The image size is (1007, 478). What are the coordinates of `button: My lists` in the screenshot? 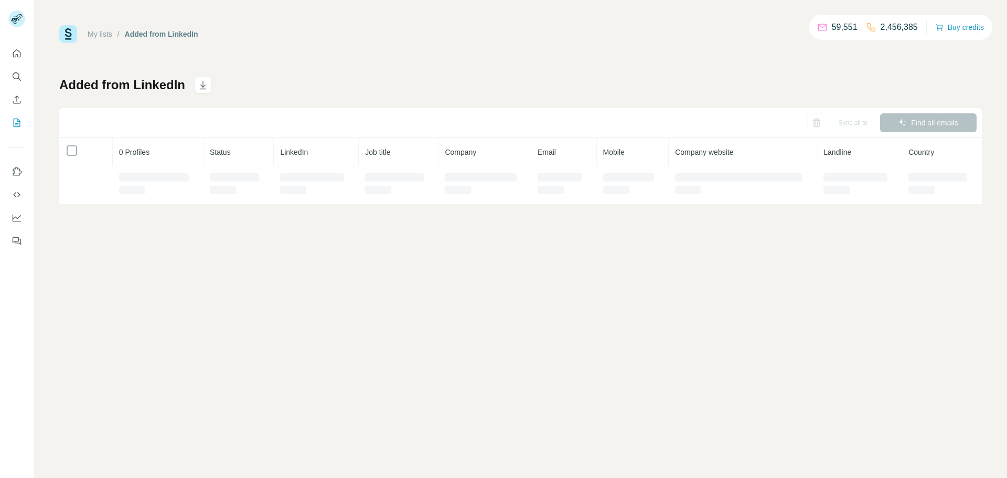 It's located at (17, 123).